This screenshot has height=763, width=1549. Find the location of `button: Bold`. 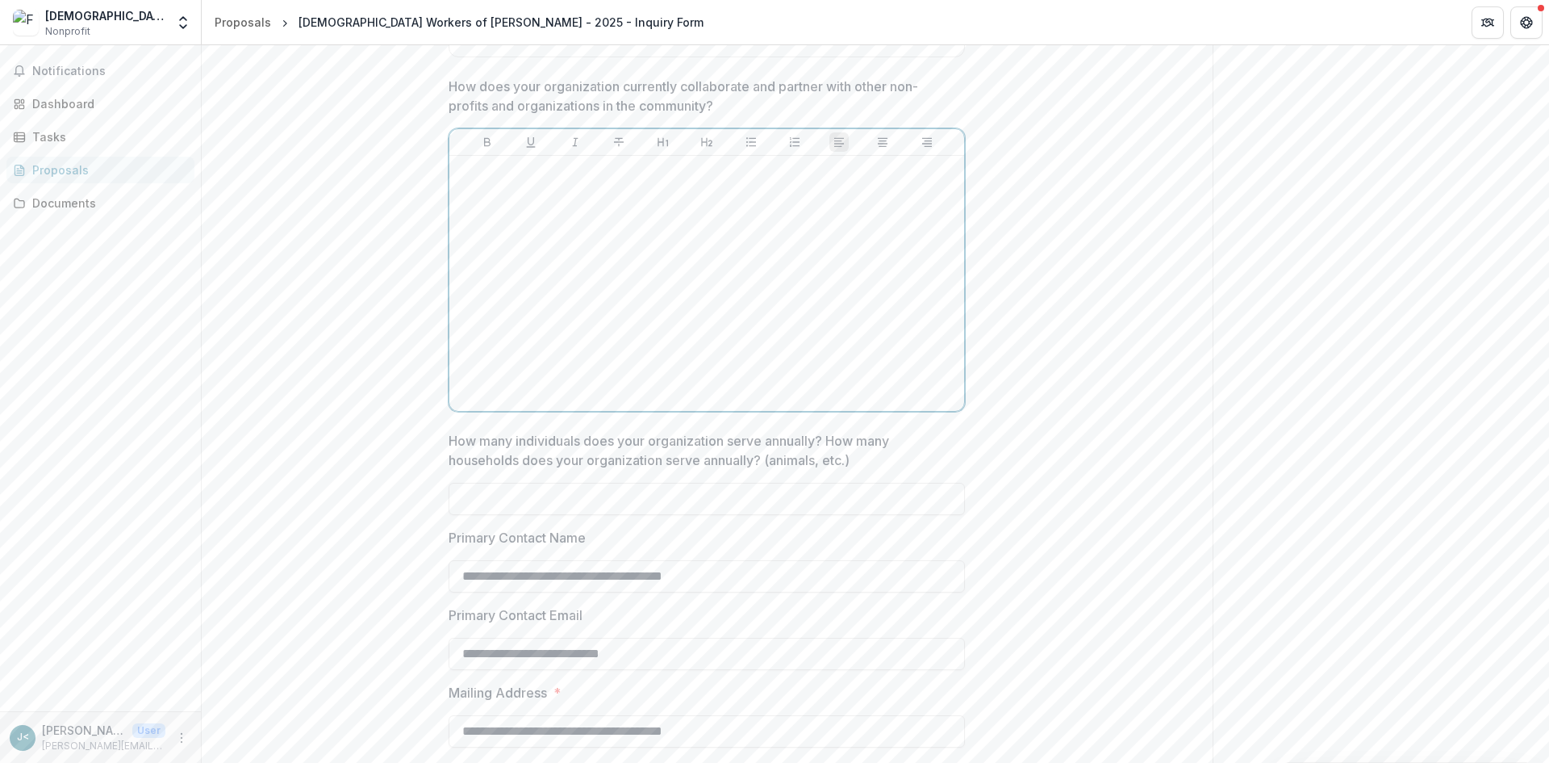

button: Bold is located at coordinates (487, 142).